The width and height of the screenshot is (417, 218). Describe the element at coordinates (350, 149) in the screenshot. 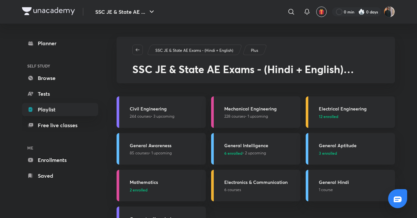

I see `a: General Aptitude3 enrolled` at that location.